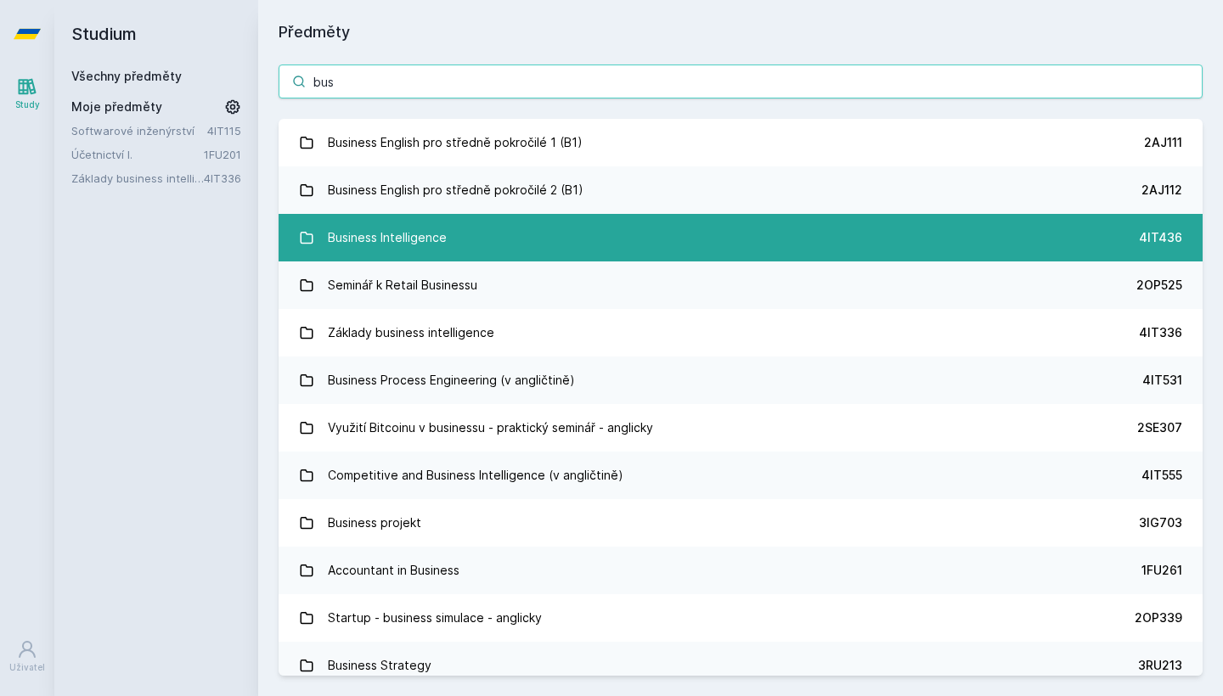 This screenshot has width=1223, height=696. Describe the element at coordinates (126, 76) in the screenshot. I see `a: Všechny předměty` at that location.